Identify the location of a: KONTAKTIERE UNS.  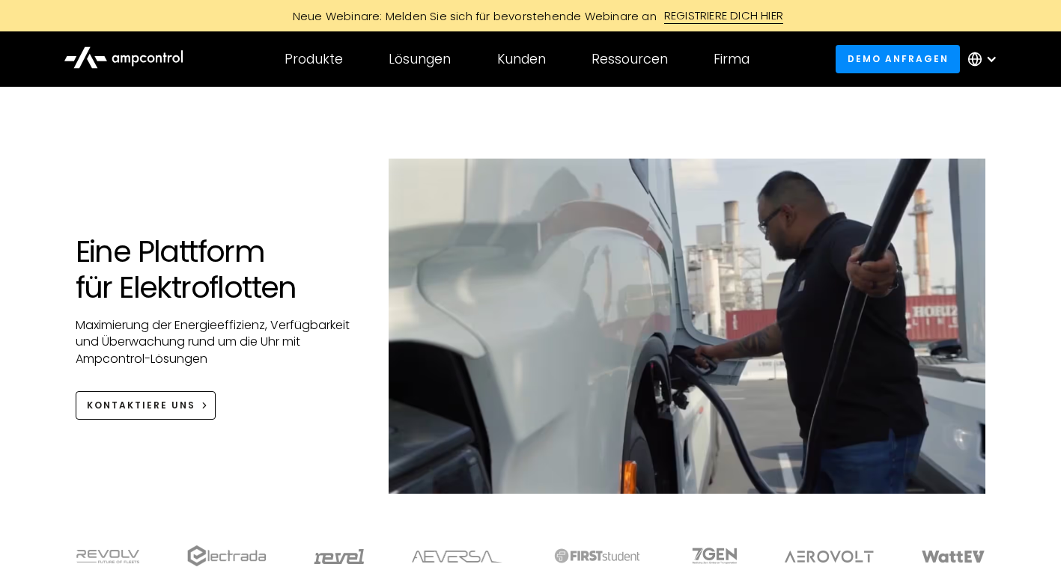
(146, 405).